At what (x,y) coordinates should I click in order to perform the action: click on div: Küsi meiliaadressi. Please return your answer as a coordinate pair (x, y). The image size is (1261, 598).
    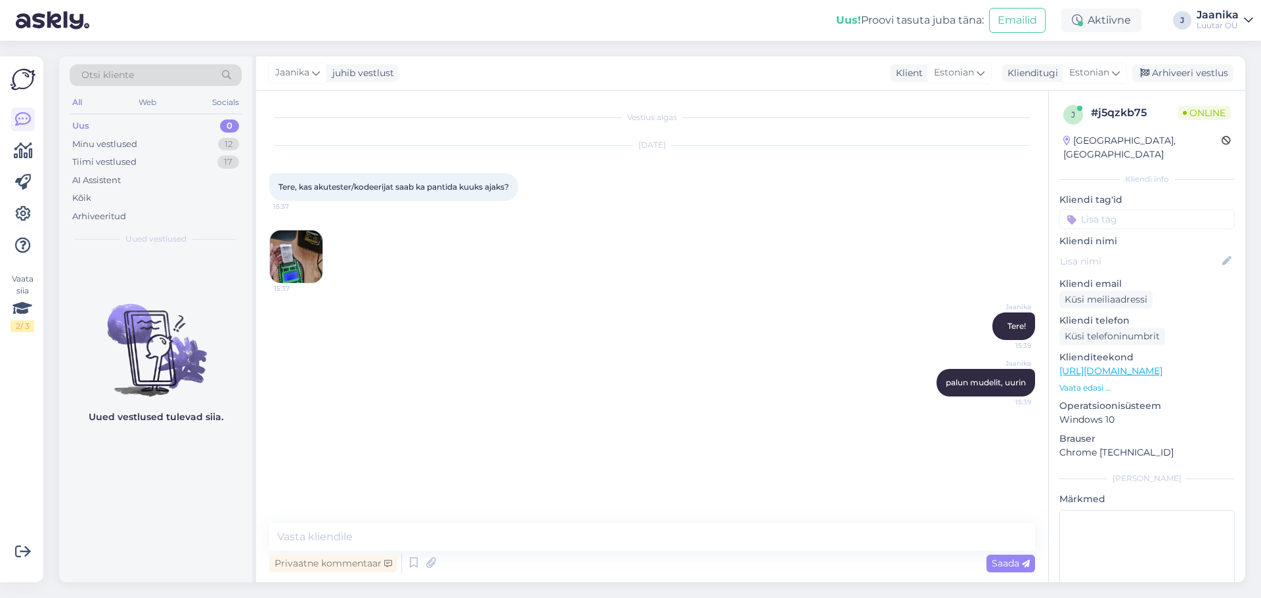
    Looking at the image, I should click on (1106, 299).